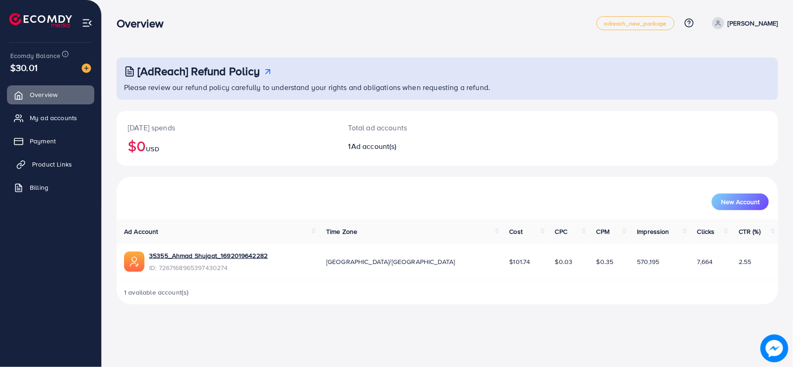 The width and height of the screenshot is (793, 367). Describe the element at coordinates (134, 262) in the screenshot. I see `img: ic-ads-acc.e4c84228.svg` at that location.